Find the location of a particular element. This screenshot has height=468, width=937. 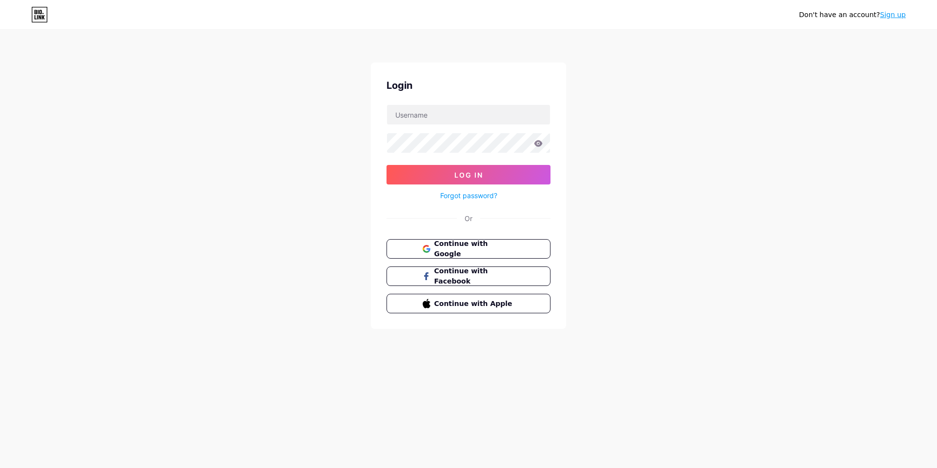

input: Username is located at coordinates (469, 115).